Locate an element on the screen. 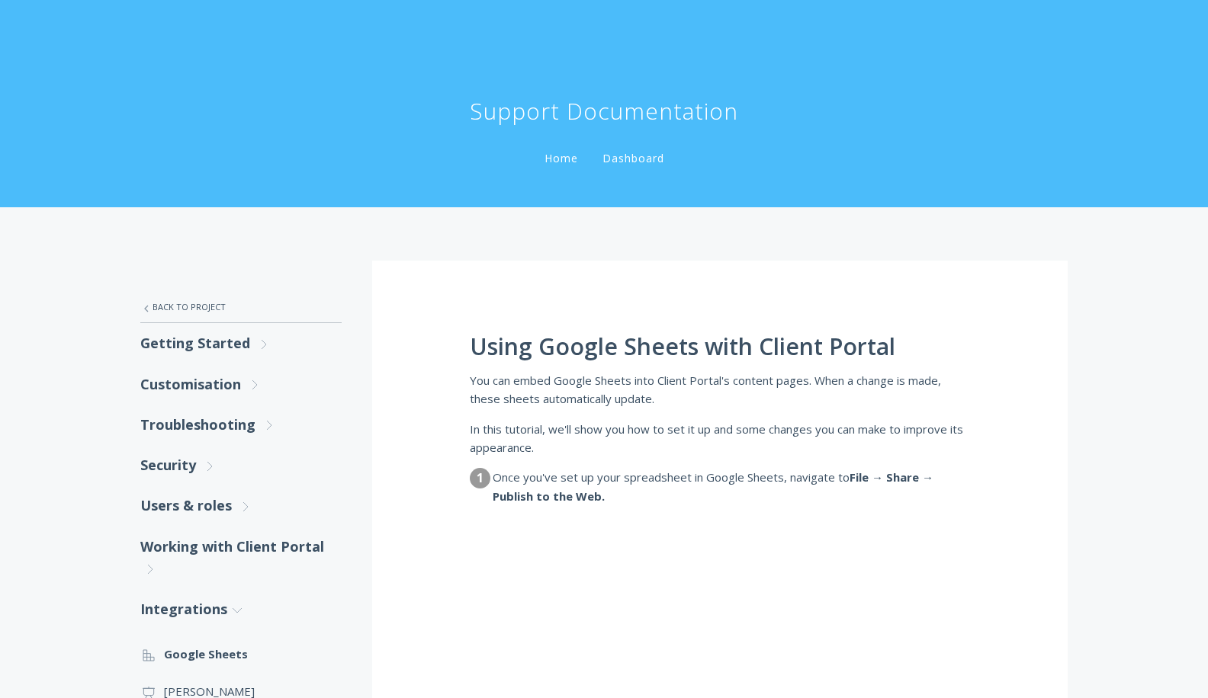 This screenshot has width=1208, height=698. h1: Using Google Sheets with Client Portal is located at coordinates (720, 347).